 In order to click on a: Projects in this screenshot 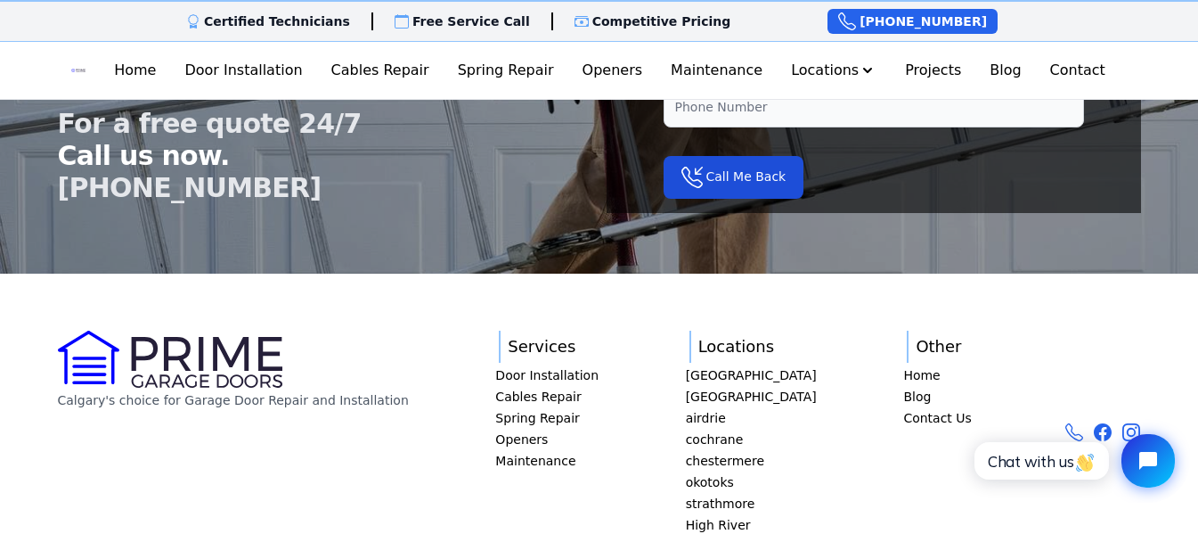, I will do `click(933, 70)`.